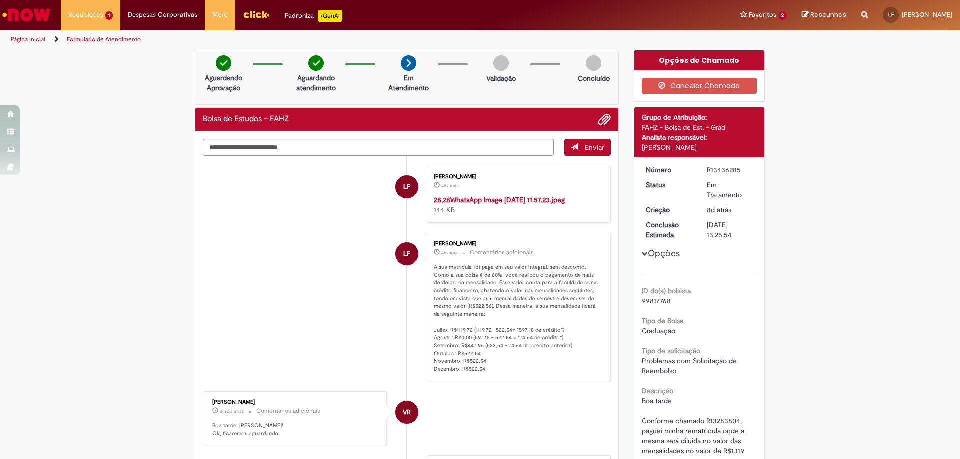  Describe the element at coordinates (824, 15) in the screenshot. I see `a: Rascunhos` at that location.